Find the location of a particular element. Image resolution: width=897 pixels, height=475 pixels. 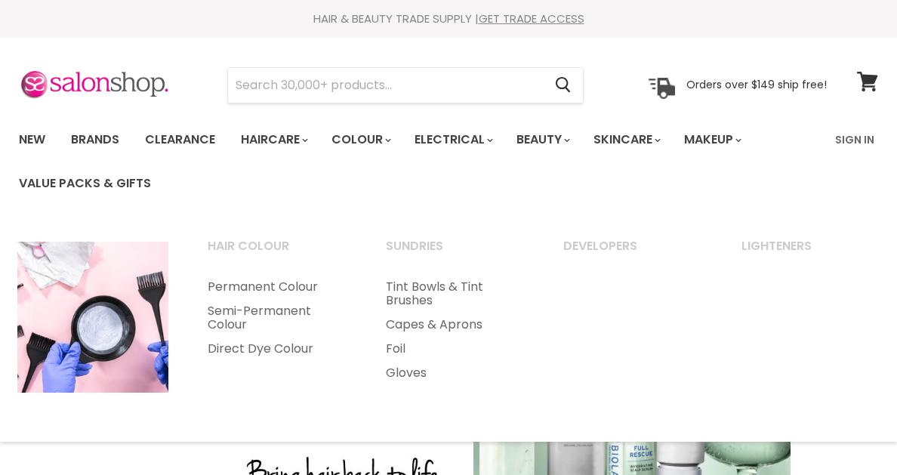

form: Product is located at coordinates (406, 85).